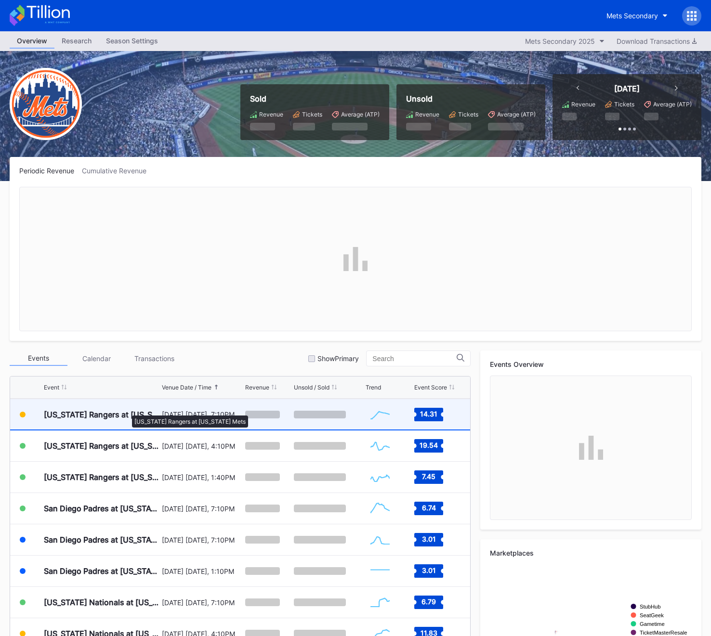  Describe the element at coordinates (590, 553) in the screenshot. I see `div: Marketplaces` at that location.